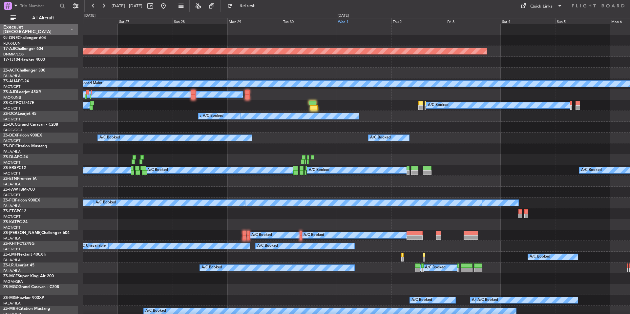 This screenshot has height=314, width=630. What do you see at coordinates (23, 135) in the screenshot?
I see `a: ZS-DEXFalcon 900EX` at bounding box center [23, 135].